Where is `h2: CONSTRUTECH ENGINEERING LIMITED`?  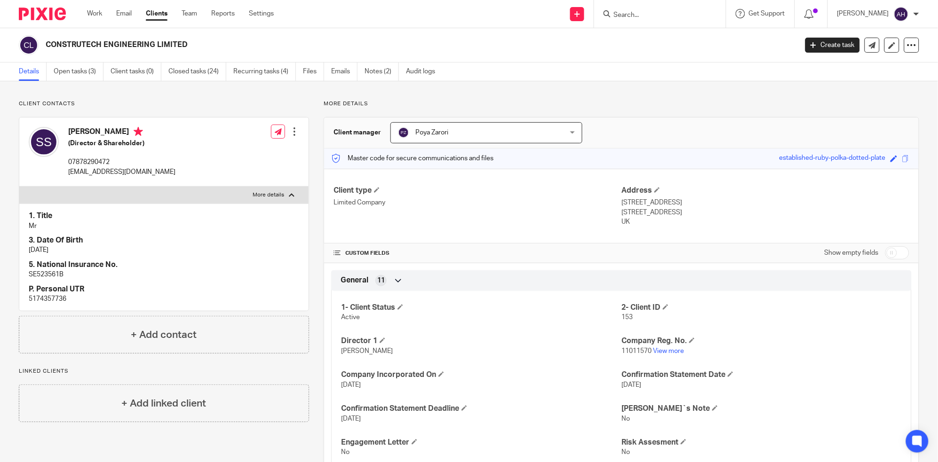
h2: CONSTRUTECH ENGINEERING LIMITED is located at coordinates (344, 45).